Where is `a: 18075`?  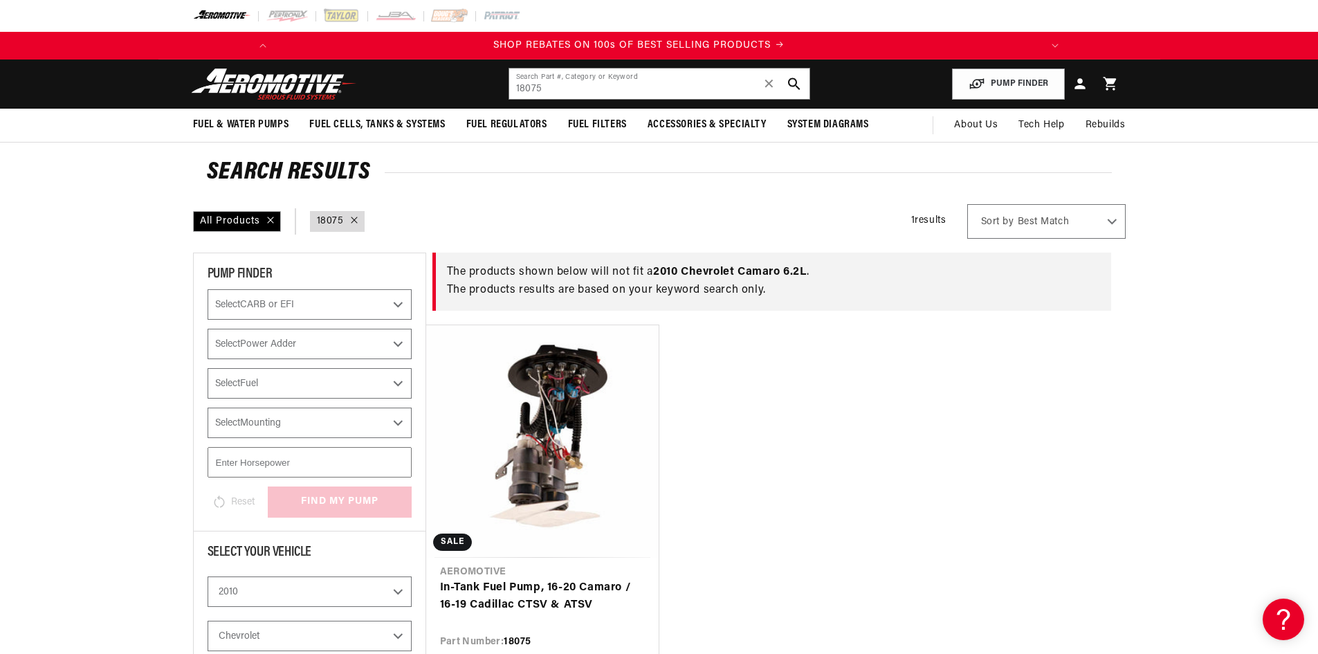 a: 18075 is located at coordinates (330, 221).